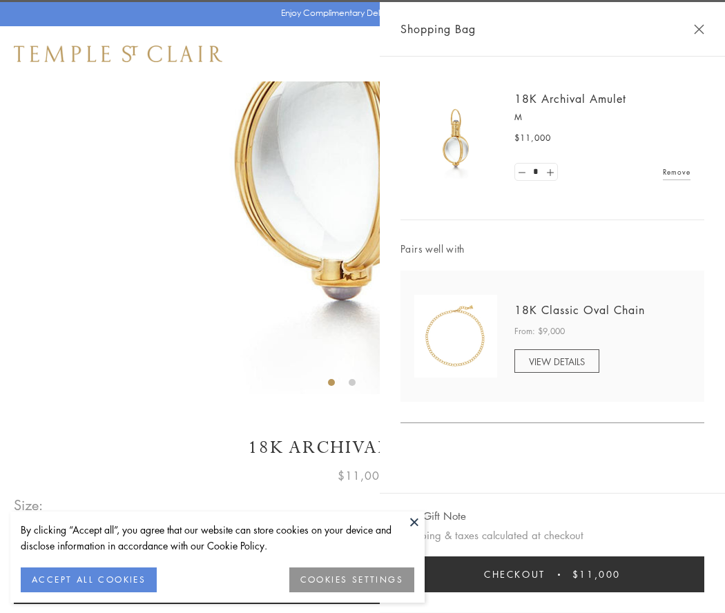 The image size is (725, 613). What do you see at coordinates (522, 172) in the screenshot?
I see `a: Set quantity to 0` at bounding box center [522, 172].